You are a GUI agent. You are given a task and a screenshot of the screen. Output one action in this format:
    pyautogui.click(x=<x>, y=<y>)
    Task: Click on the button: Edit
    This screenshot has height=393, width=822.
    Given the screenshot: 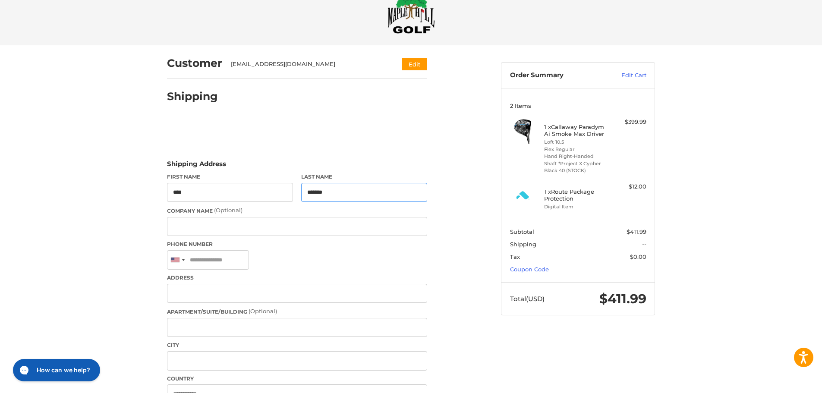 What is the action you would take?
    pyautogui.click(x=414, y=64)
    